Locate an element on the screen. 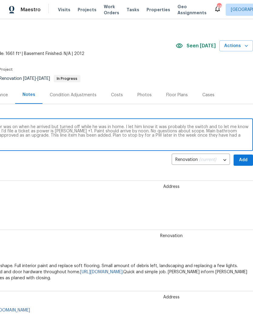  span: (current) is located at coordinates (208, 160).